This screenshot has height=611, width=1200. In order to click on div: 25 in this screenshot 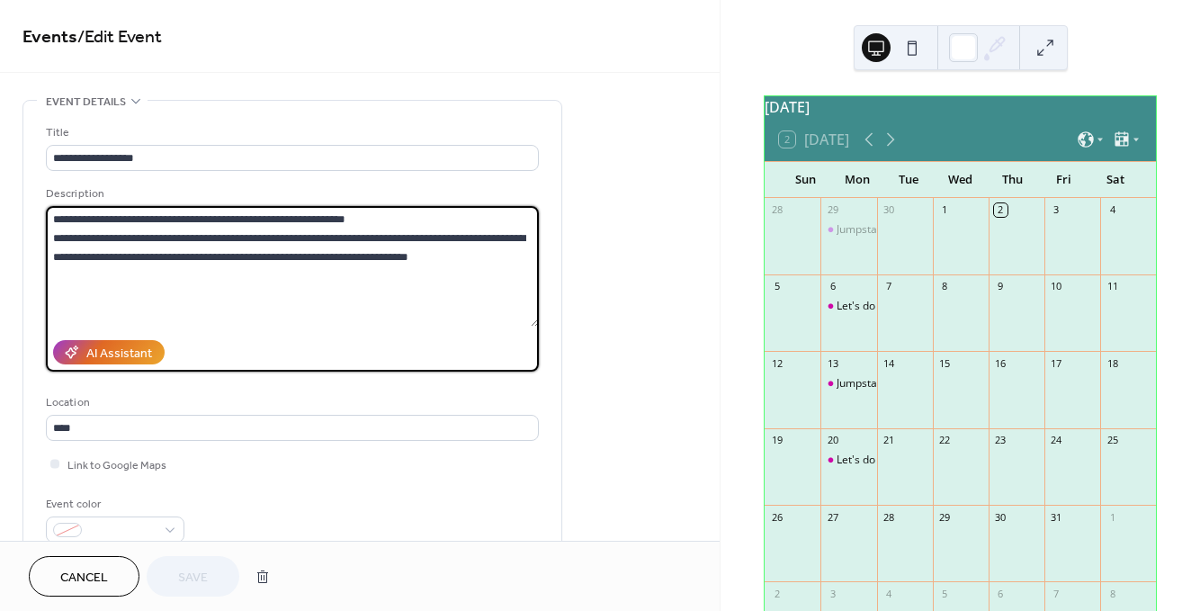, I will do `click(1112, 440)`.